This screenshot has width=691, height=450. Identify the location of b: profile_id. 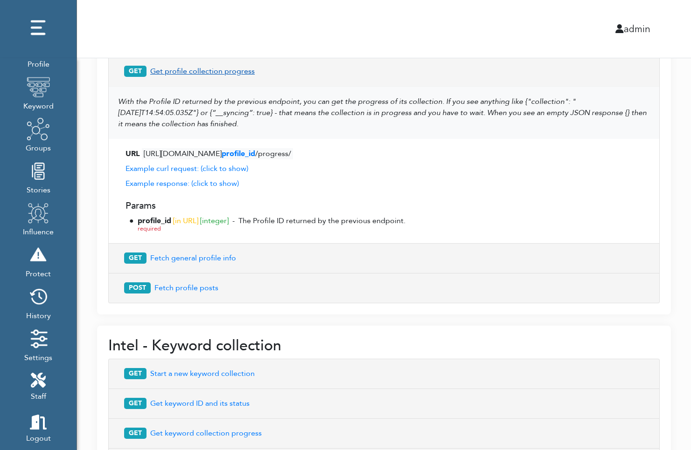
(154, 221).